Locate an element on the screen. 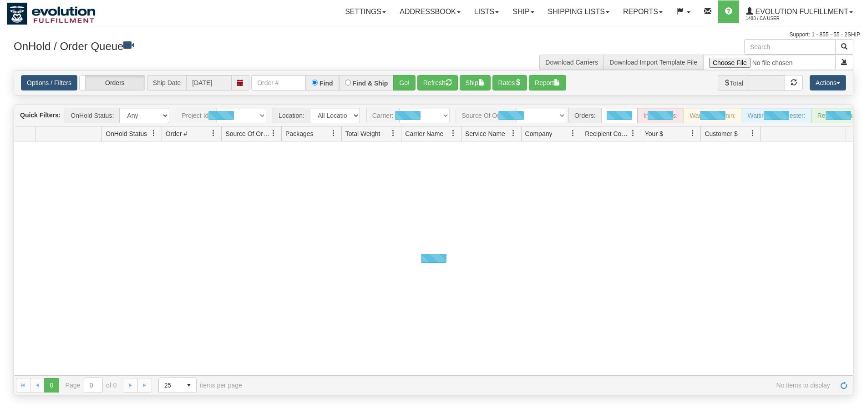  a: Addressbook is located at coordinates (430, 12).